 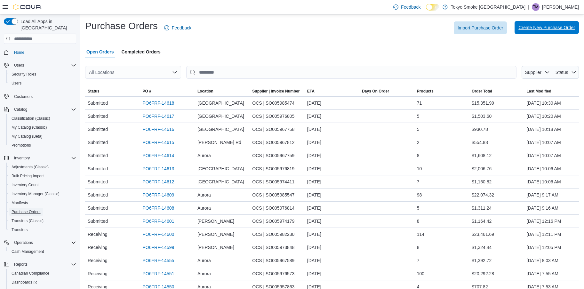 What do you see at coordinates (496, 234) in the screenshot?
I see `div: $23,461.69` at bounding box center [496, 234].